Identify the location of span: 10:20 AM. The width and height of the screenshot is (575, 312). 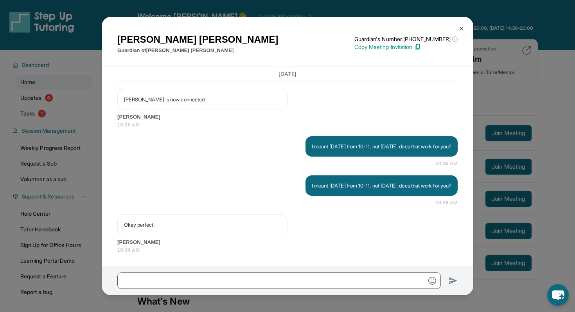
(288, 125).